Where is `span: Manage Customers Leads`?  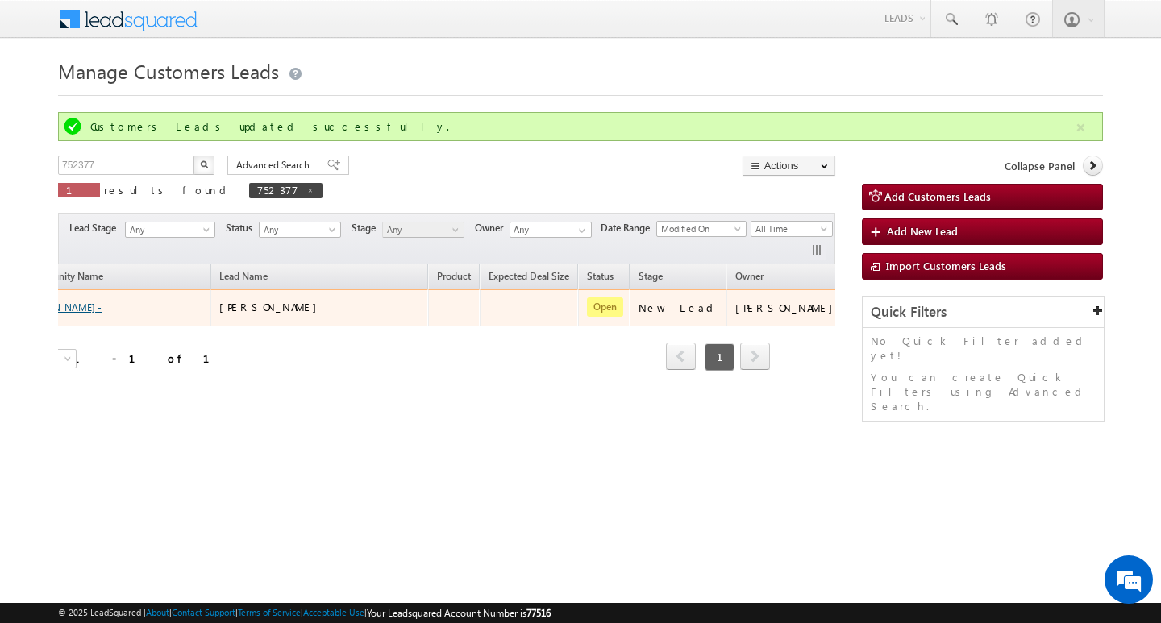 span: Manage Customers Leads is located at coordinates (169, 71).